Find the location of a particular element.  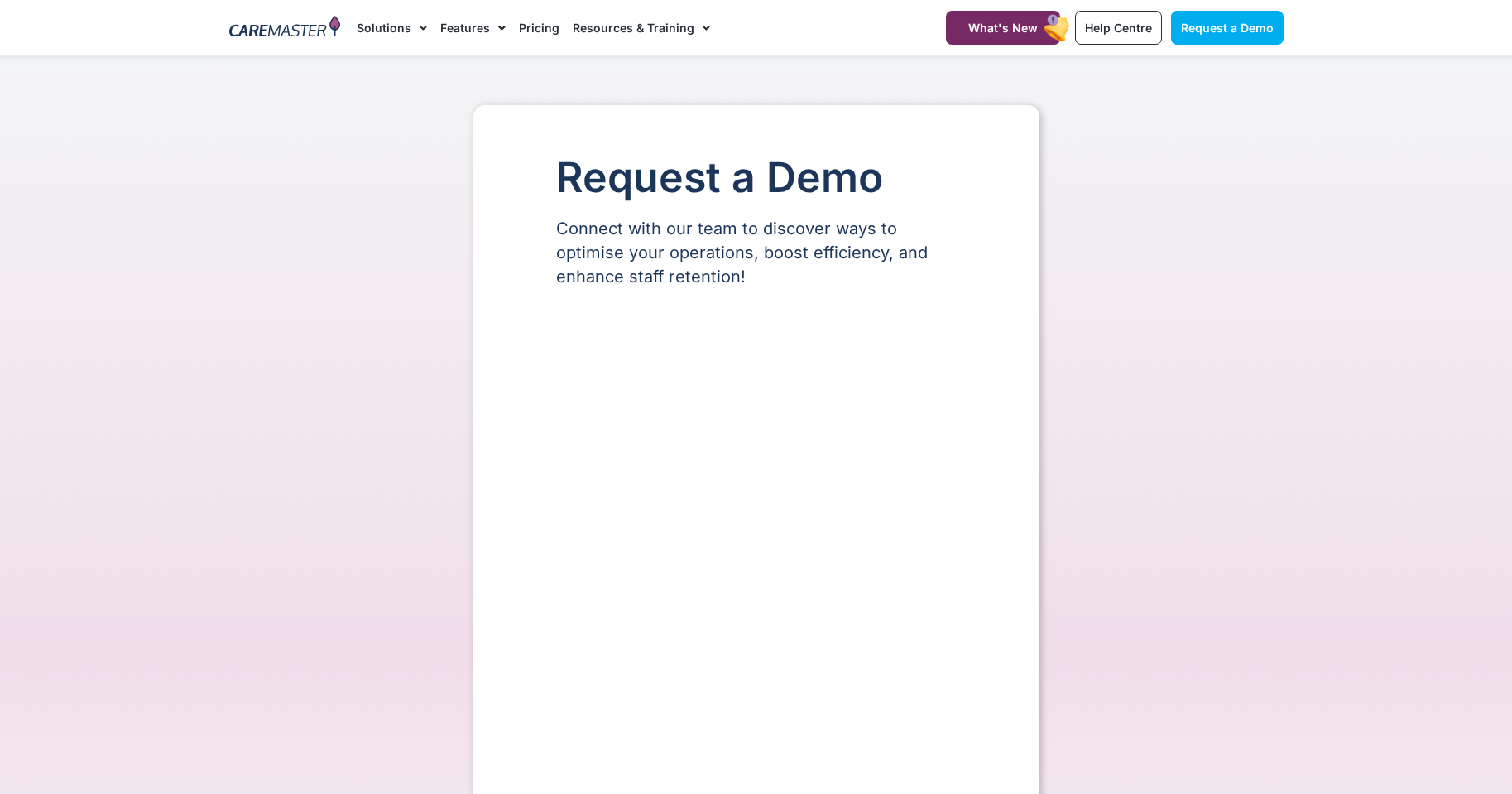

img: CareMaster Logo is located at coordinates (285, 28).